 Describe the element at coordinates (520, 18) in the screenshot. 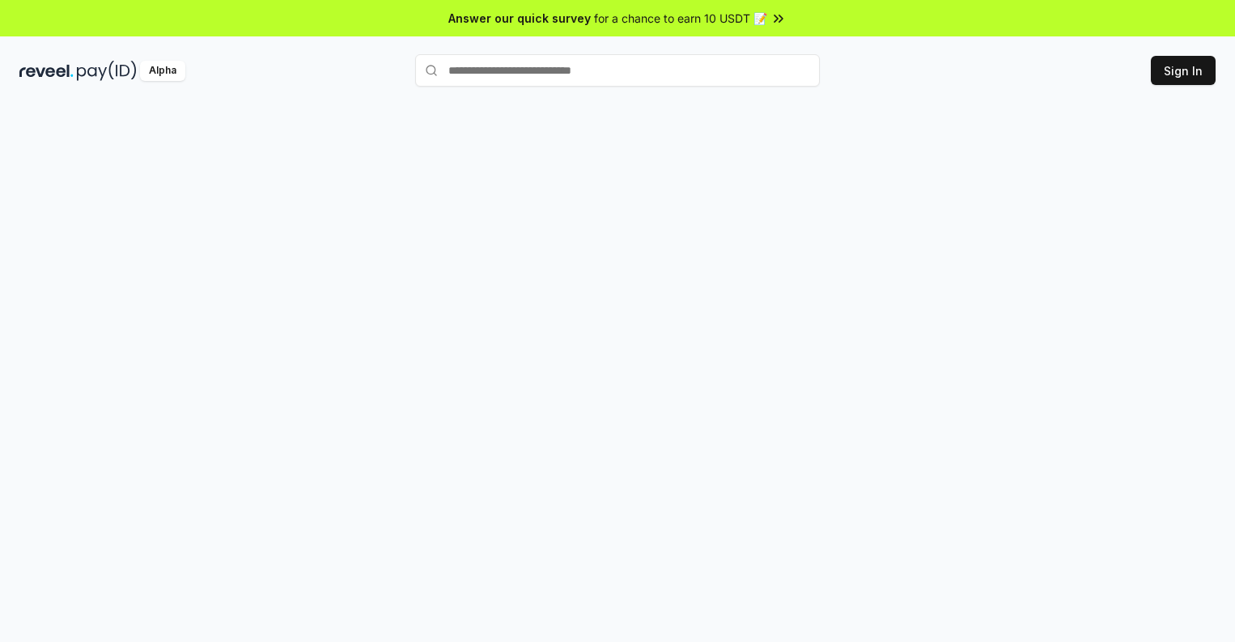

I see `span: Answer our quick survey` at that location.